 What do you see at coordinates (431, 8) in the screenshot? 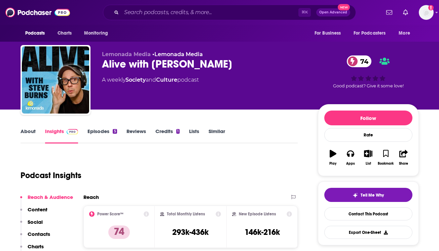
I see `svg: Add a profile image` at bounding box center [431, 8].